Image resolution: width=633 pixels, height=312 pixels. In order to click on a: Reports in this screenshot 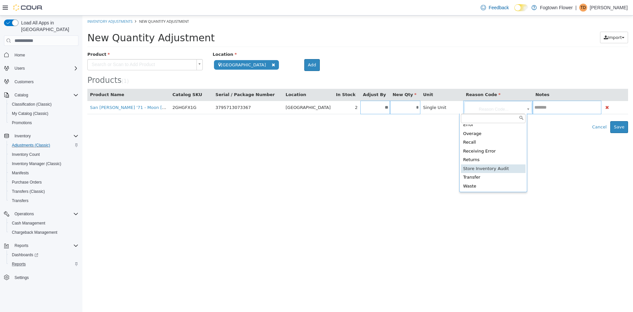, I will do `click(19, 264)`.